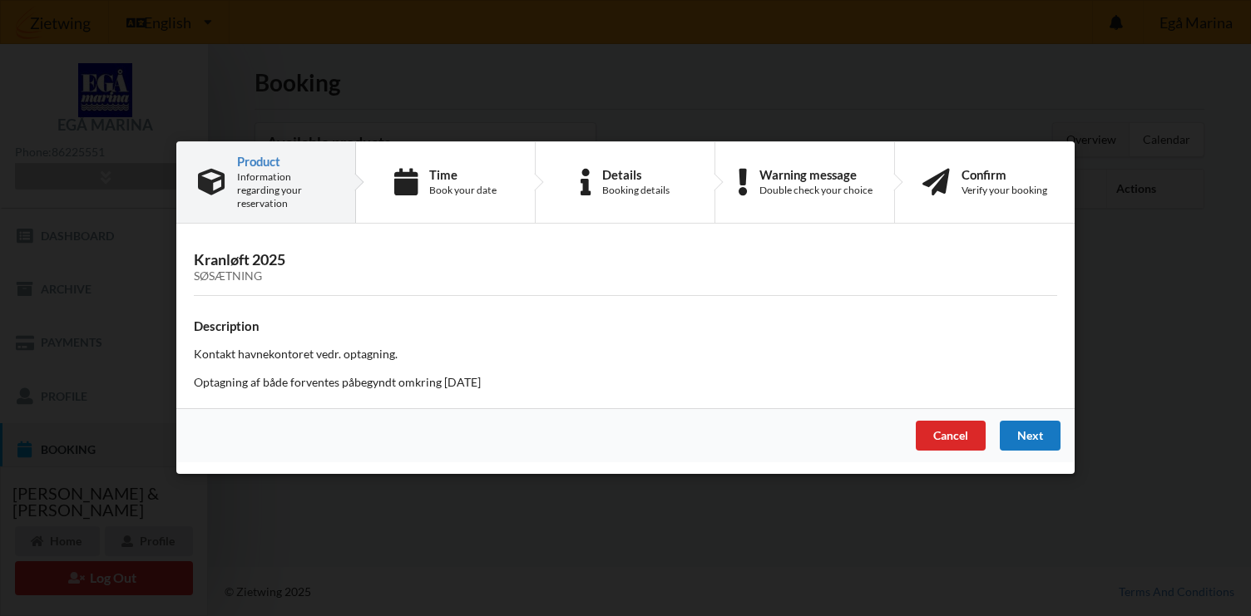 The width and height of the screenshot is (1251, 616). Describe the element at coordinates (462, 190) in the screenshot. I see `div: Book your date` at that location.